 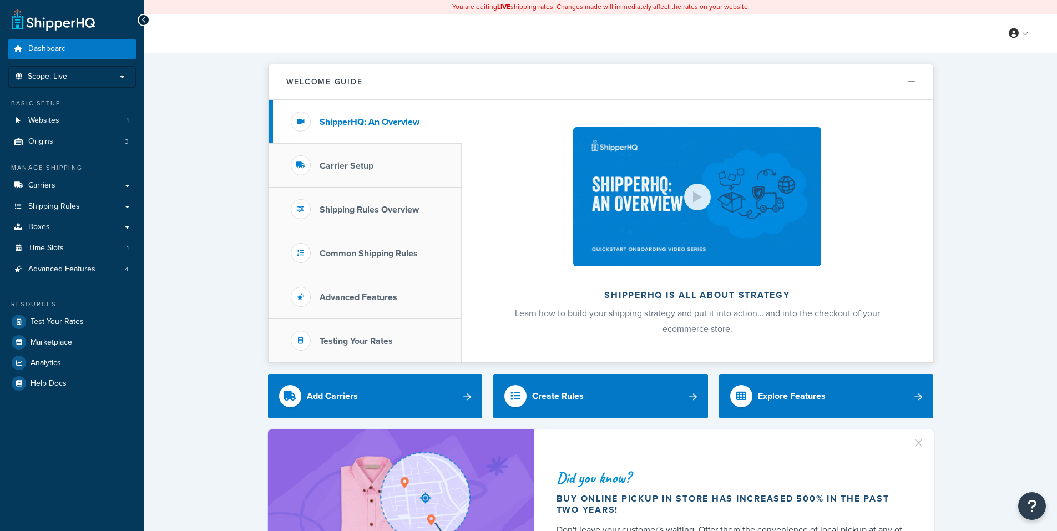 What do you see at coordinates (127, 269) in the screenshot?
I see `span: 4` at bounding box center [127, 269].